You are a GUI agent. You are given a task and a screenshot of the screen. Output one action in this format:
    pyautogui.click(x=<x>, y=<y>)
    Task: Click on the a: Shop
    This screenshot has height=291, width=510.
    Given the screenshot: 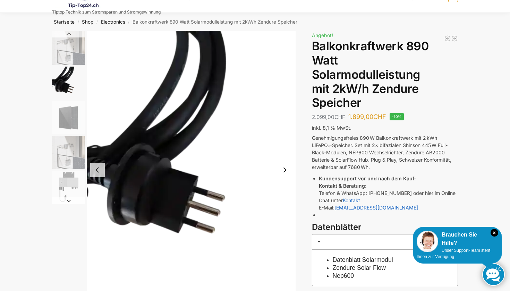 What is the action you would take?
    pyautogui.click(x=87, y=22)
    